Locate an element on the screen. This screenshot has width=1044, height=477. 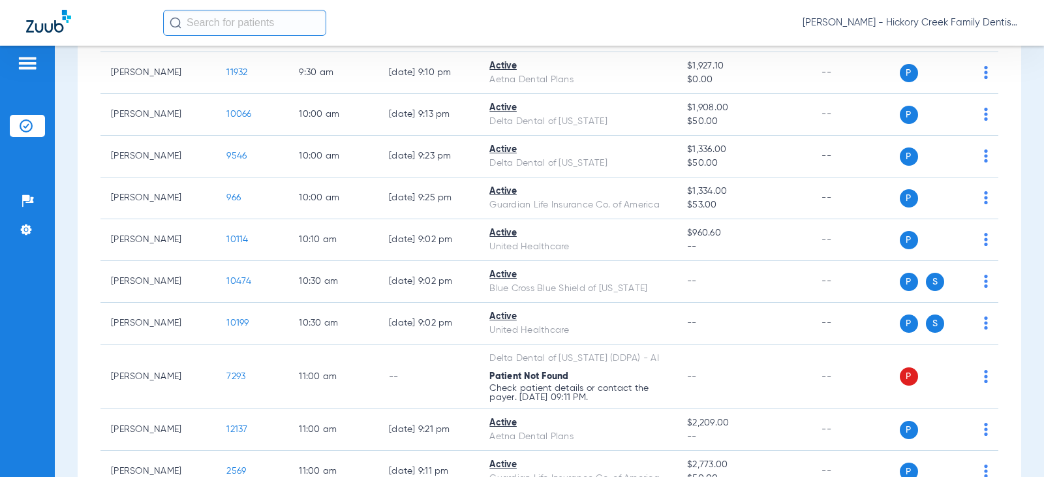
span: $960.60 is located at coordinates (744, 233).